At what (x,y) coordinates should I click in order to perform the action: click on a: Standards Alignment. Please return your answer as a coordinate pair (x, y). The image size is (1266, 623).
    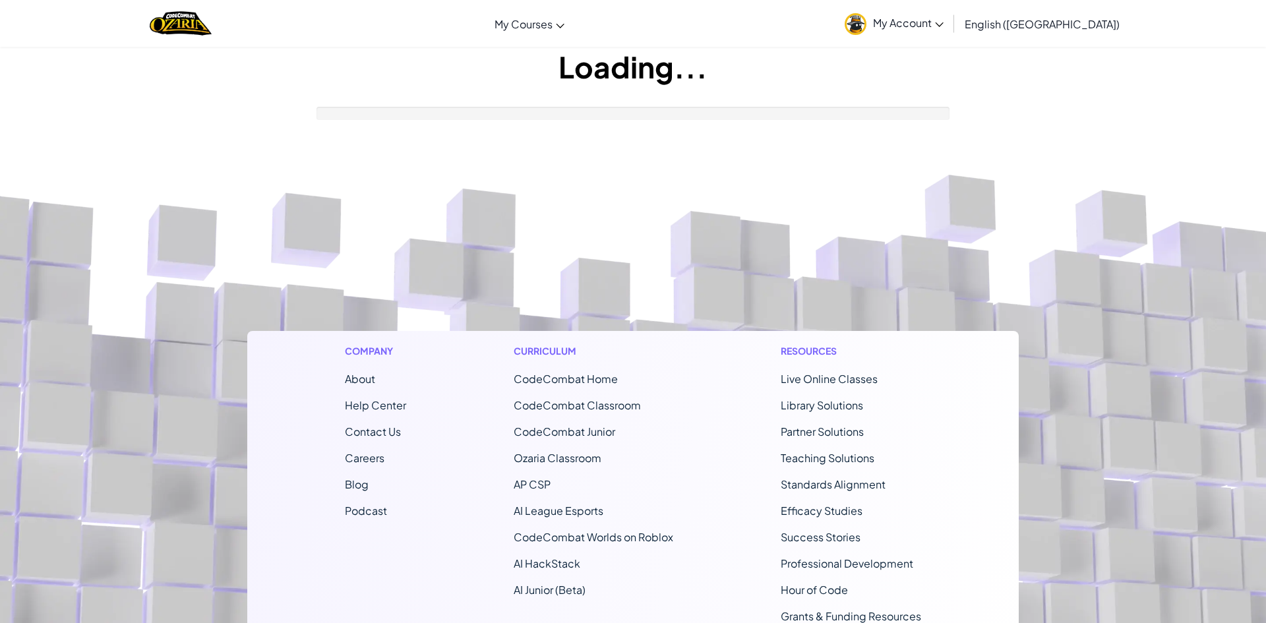
    Looking at the image, I should click on (833, 484).